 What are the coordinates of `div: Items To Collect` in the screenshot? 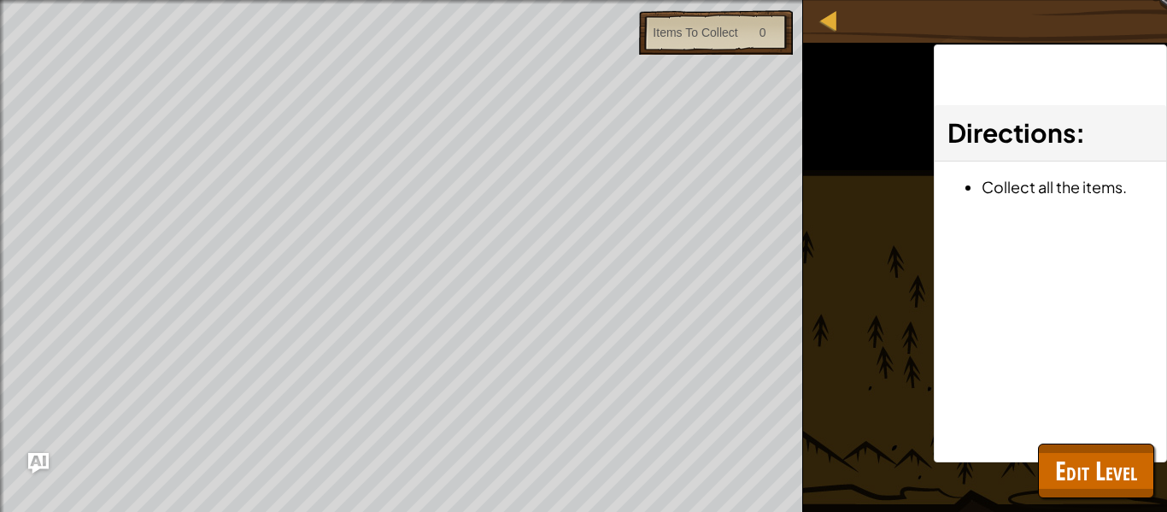 It's located at (695, 32).